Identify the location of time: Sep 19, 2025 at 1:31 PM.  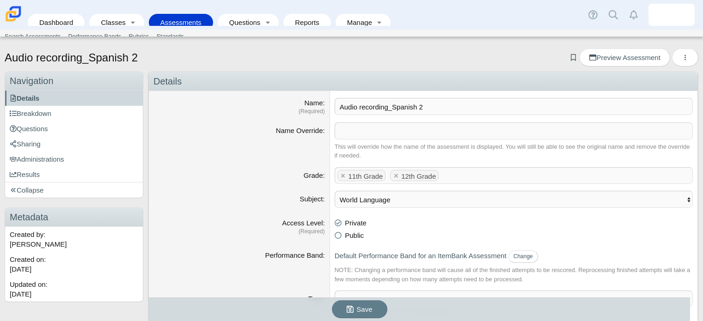
(20, 294).